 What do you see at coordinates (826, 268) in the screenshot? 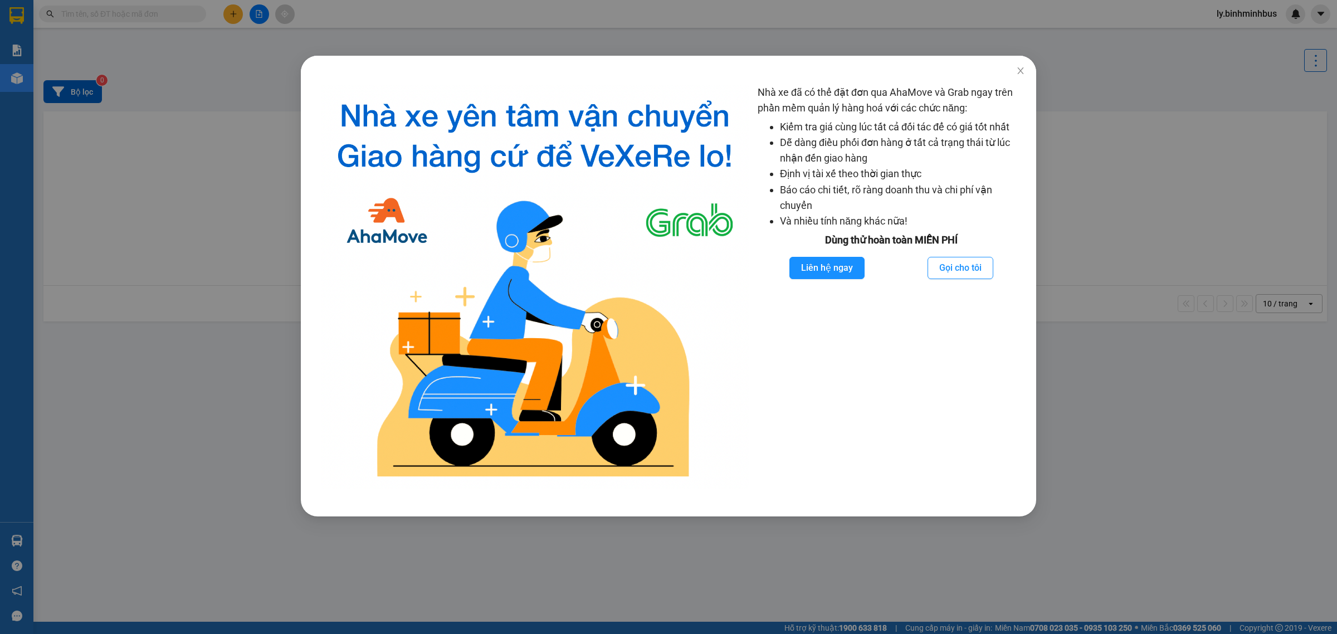
I see `button: Liên hệ ngay` at bounding box center [826, 268].